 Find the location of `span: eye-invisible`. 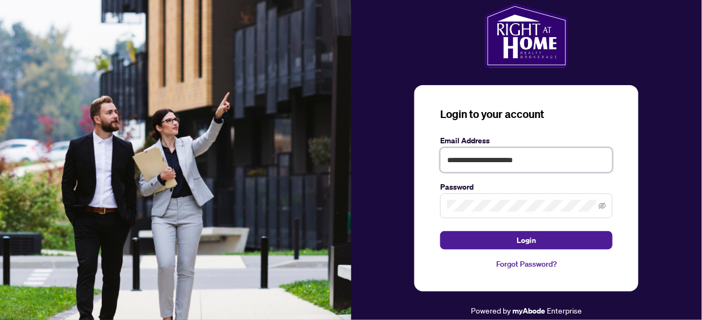

span: eye-invisible is located at coordinates (603, 206).